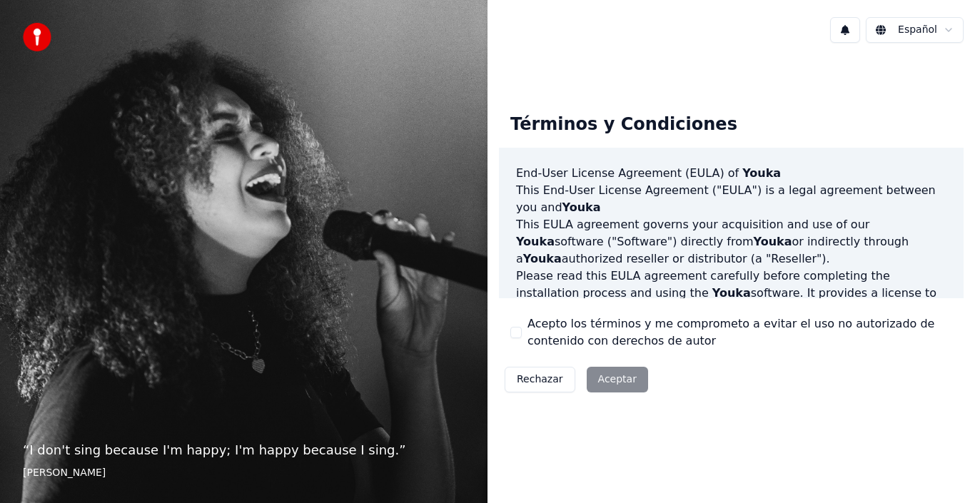 The image size is (975, 503). What do you see at coordinates (624, 125) in the screenshot?
I see `div: Términos y Condiciones` at bounding box center [624, 125].